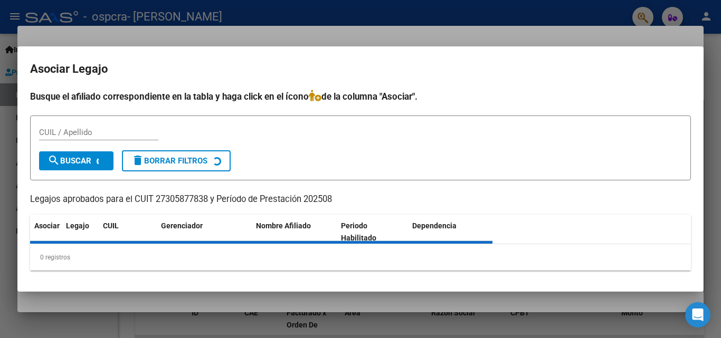  Describe the element at coordinates (361, 97) in the screenshot. I see `h4: Busque el afiliado correspondiente en la tabla y haga click en el ícono de la columna "Asociar".` at that location.